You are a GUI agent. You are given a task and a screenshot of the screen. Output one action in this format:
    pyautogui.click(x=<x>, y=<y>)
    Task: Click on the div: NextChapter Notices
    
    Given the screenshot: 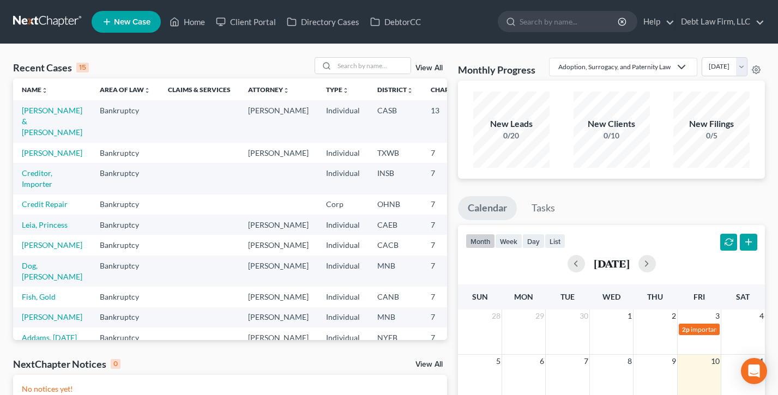 What is the action you would take?
    pyautogui.click(x=66, y=364)
    